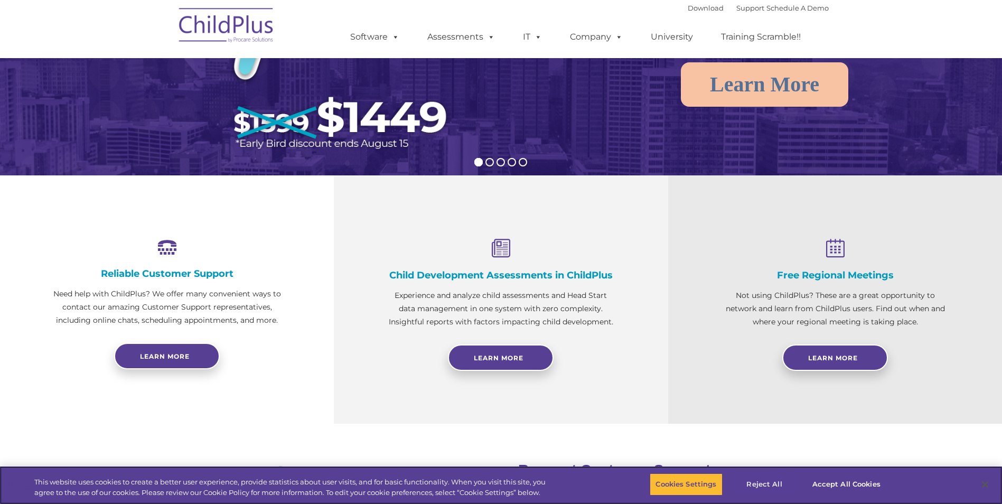 This screenshot has height=504, width=1002. I want to click on a: Company, so click(596, 37).